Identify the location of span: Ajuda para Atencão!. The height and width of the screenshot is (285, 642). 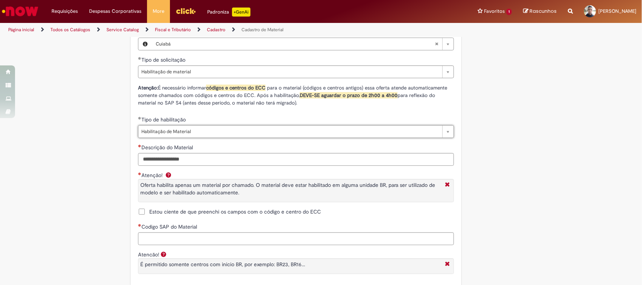
(164, 254).